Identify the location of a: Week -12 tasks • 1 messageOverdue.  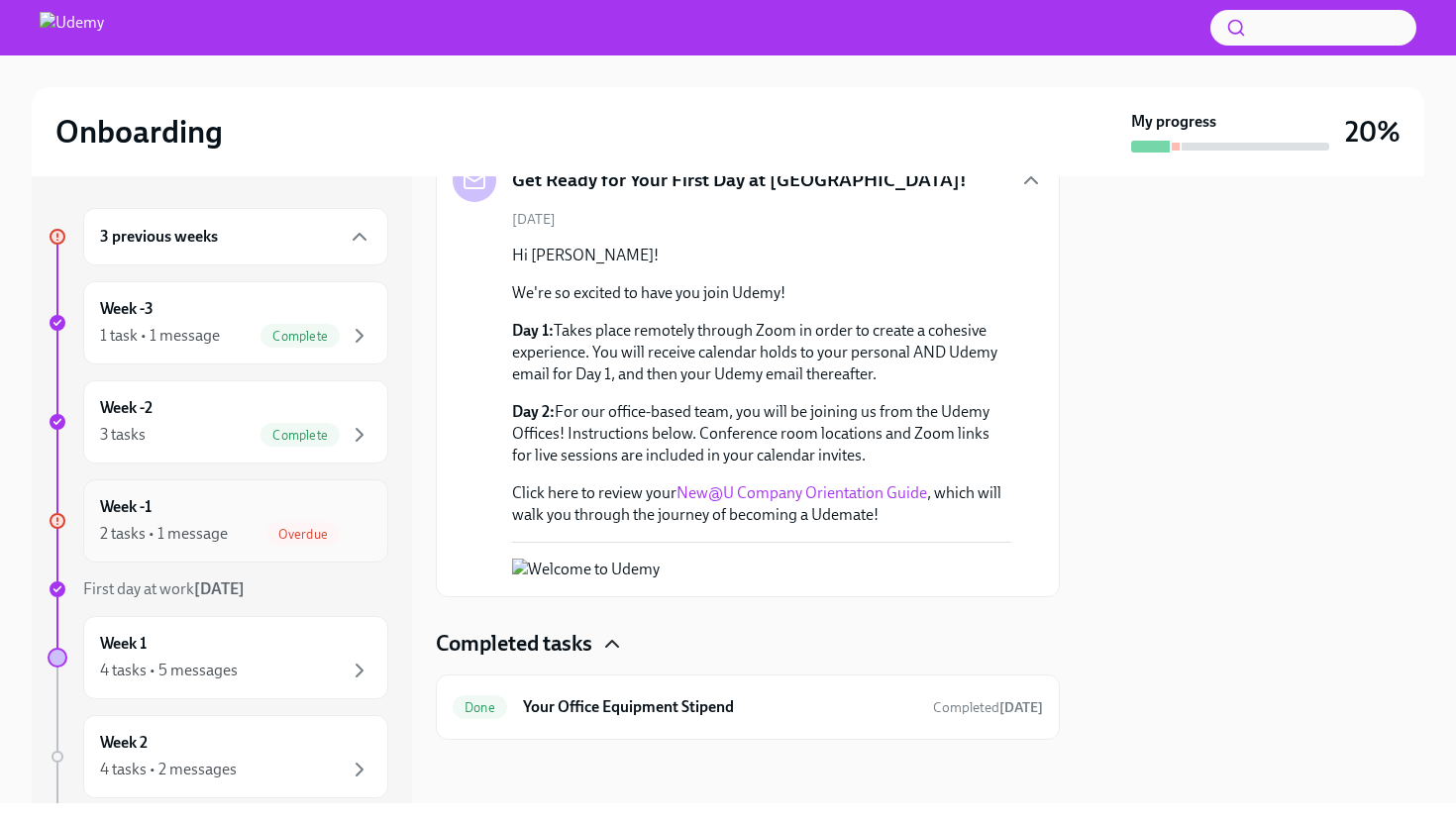
(218, 521).